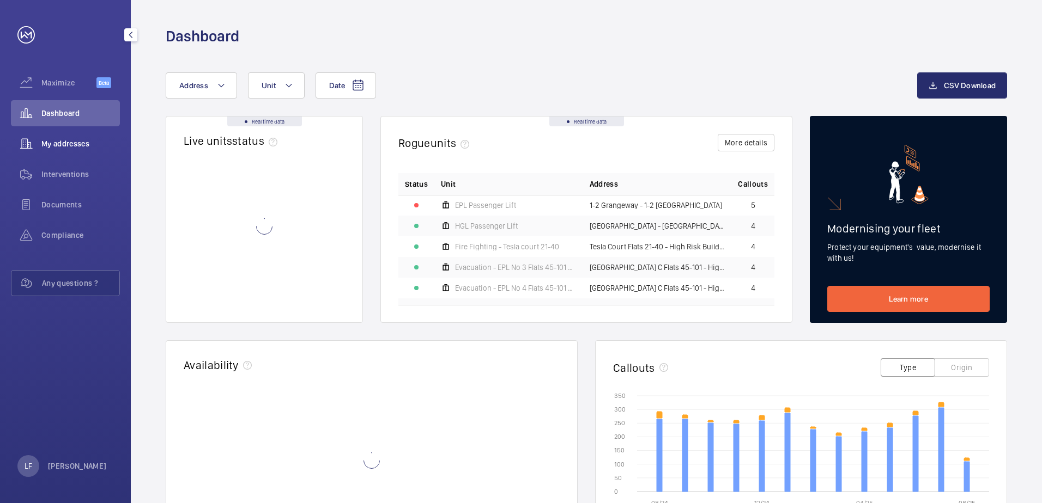 Image resolution: width=1042 pixels, height=503 pixels. Describe the element at coordinates (962, 86) in the screenshot. I see `button: CSV Download` at that location.